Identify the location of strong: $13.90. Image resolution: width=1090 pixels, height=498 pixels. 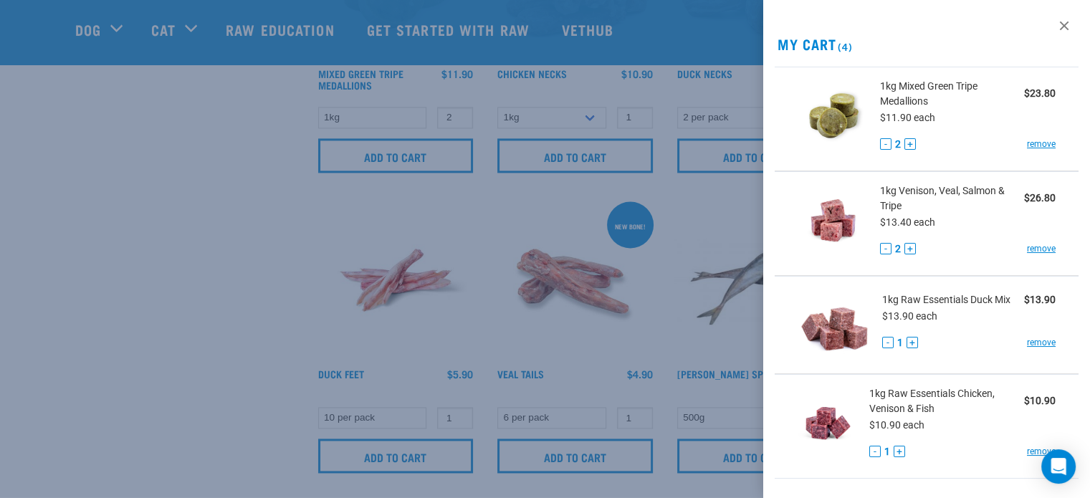
(1040, 300).